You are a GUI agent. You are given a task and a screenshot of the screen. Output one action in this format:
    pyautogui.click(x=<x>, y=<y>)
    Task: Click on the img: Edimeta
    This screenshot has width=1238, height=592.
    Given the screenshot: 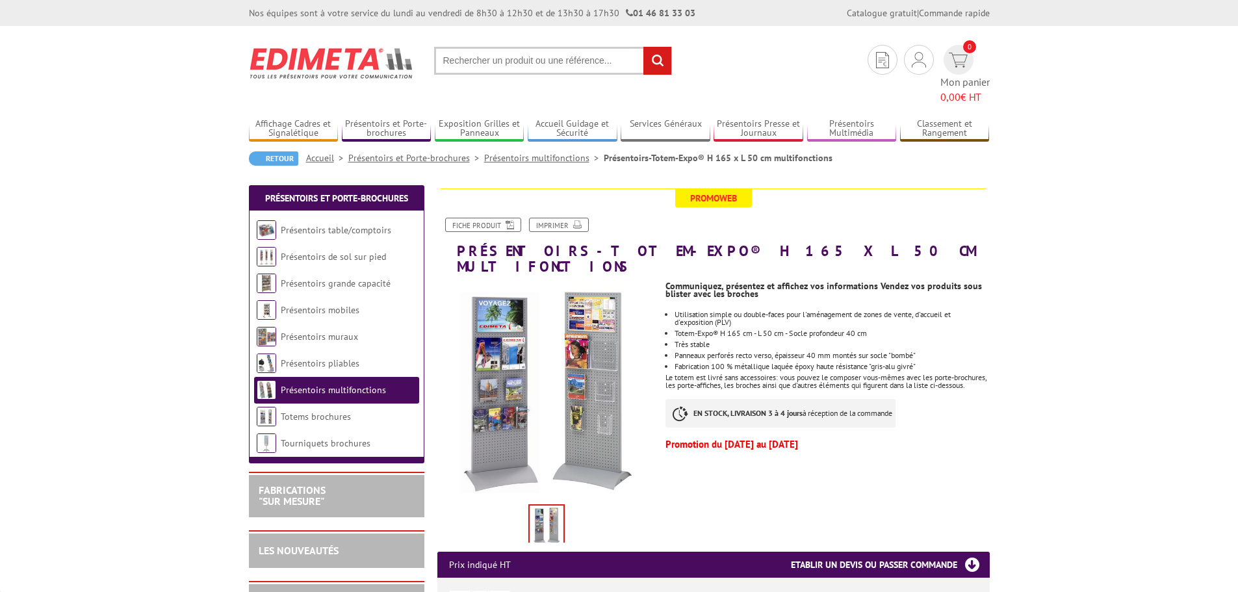 What is the action you would take?
    pyautogui.click(x=331, y=63)
    